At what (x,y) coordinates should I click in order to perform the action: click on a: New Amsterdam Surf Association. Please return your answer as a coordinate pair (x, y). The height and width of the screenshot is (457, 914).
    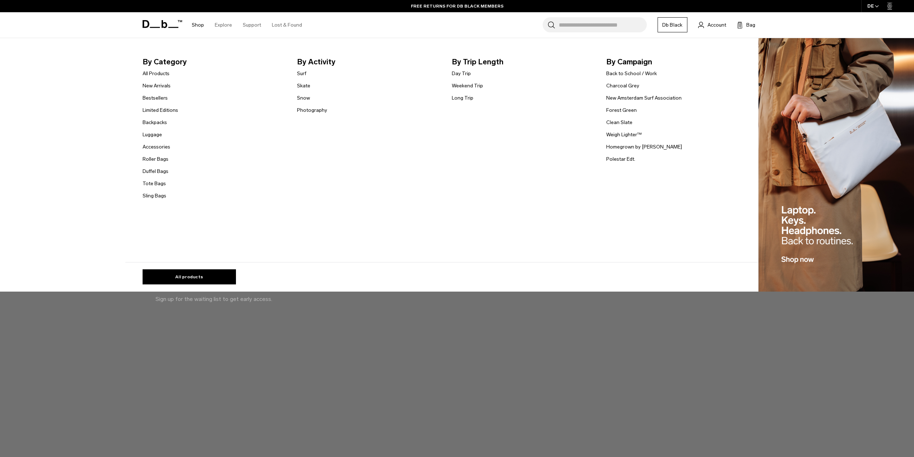
    Looking at the image, I should click on (644, 98).